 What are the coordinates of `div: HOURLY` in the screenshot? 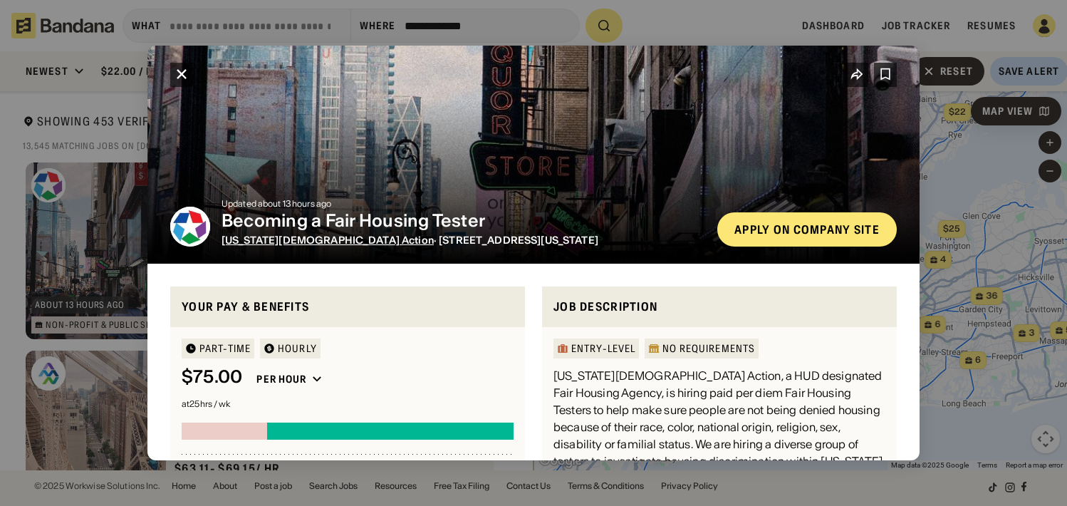 It's located at (297, 348).